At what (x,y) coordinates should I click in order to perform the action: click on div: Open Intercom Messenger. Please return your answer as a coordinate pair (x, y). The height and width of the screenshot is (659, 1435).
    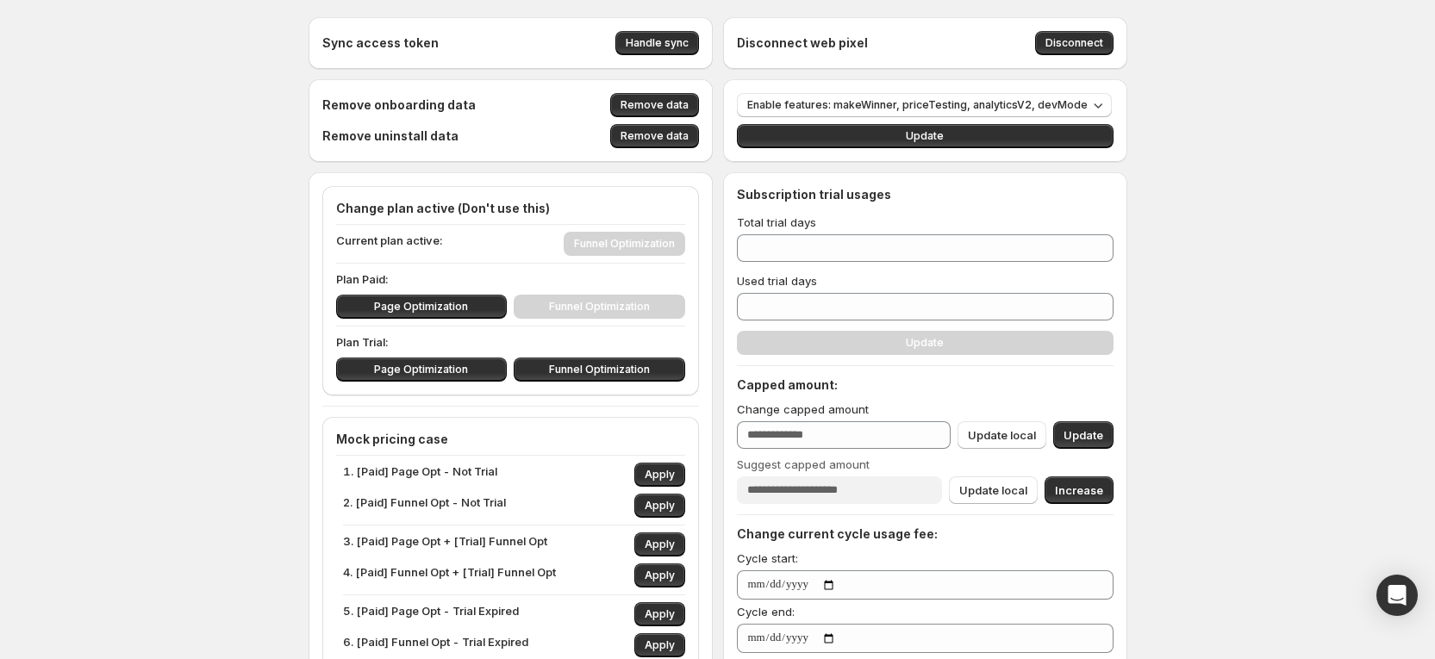
    Looking at the image, I should click on (1397, 595).